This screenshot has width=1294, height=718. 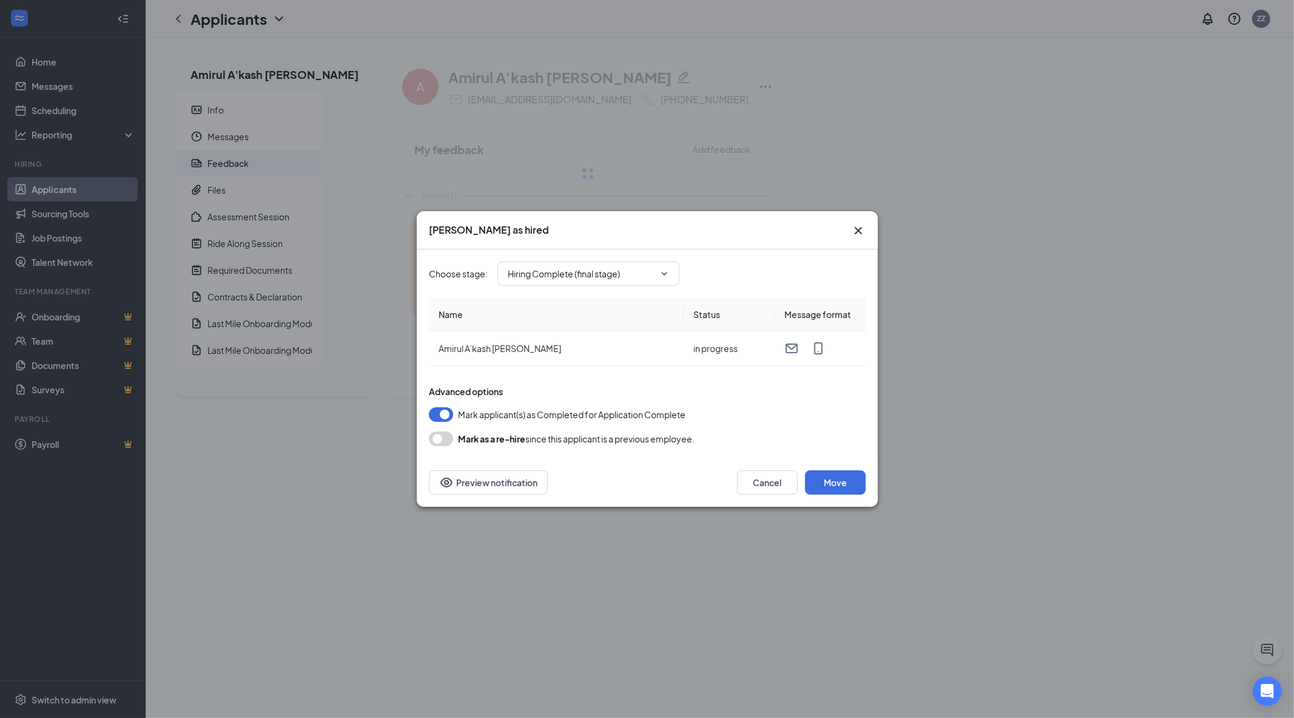 I want to click on svg: ChevronDown, so click(x=664, y=274).